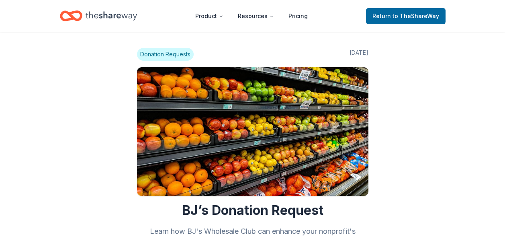  What do you see at coordinates (253, 210) in the screenshot?
I see `h1: BJ’s Donation Request` at bounding box center [253, 210].